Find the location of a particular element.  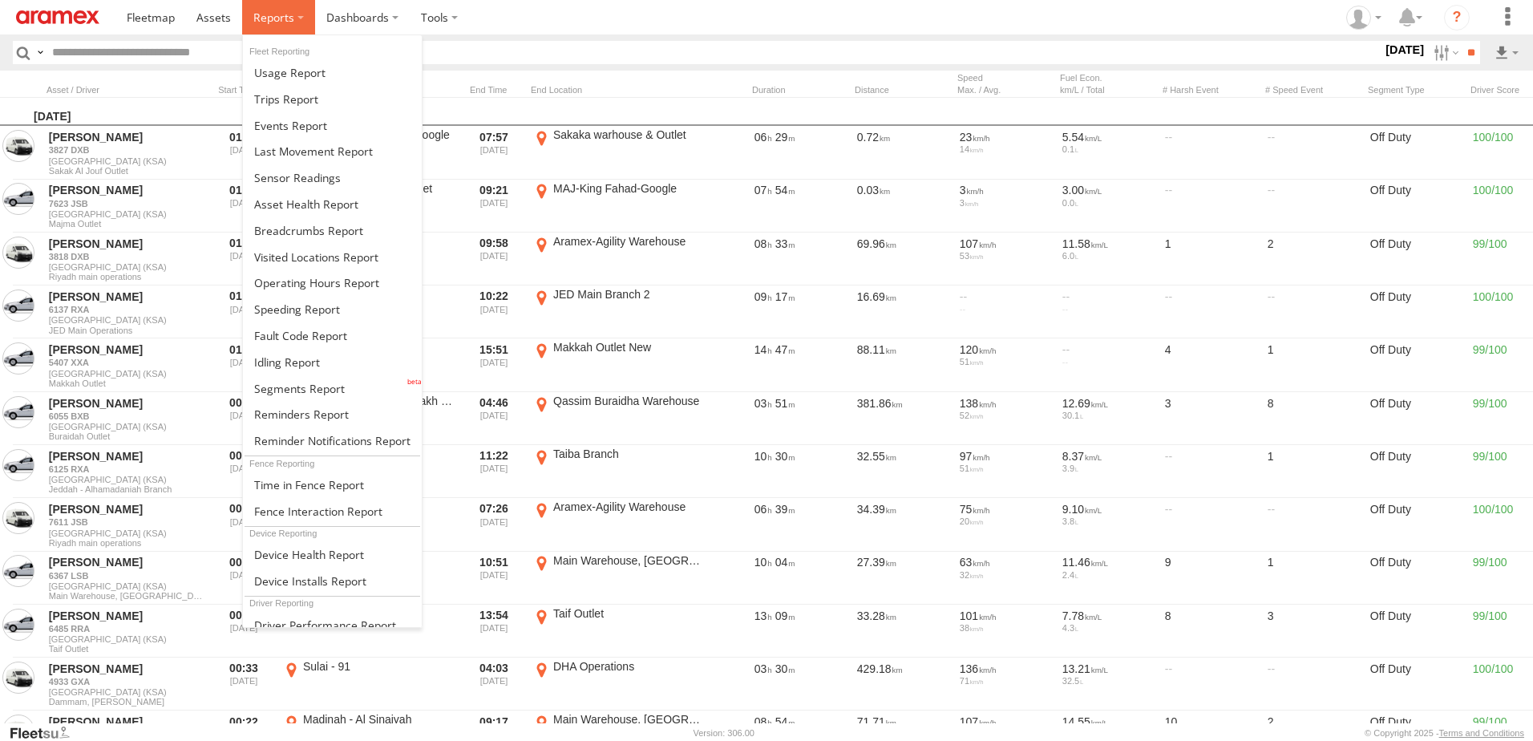

a: Sensor Readings is located at coordinates (332, 177).